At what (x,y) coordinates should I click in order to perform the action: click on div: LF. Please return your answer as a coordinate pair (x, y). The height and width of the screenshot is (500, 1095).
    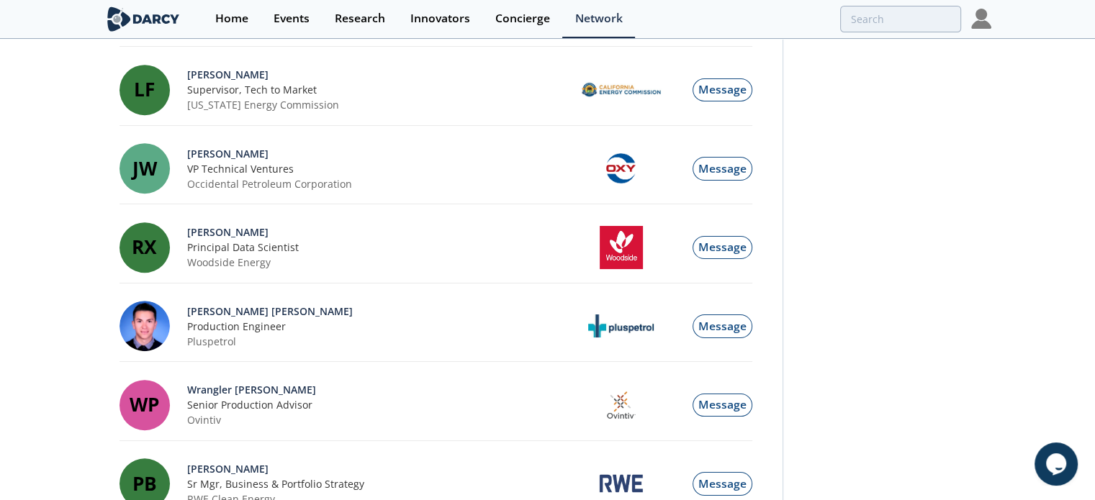
    Looking at the image, I should click on (145, 90).